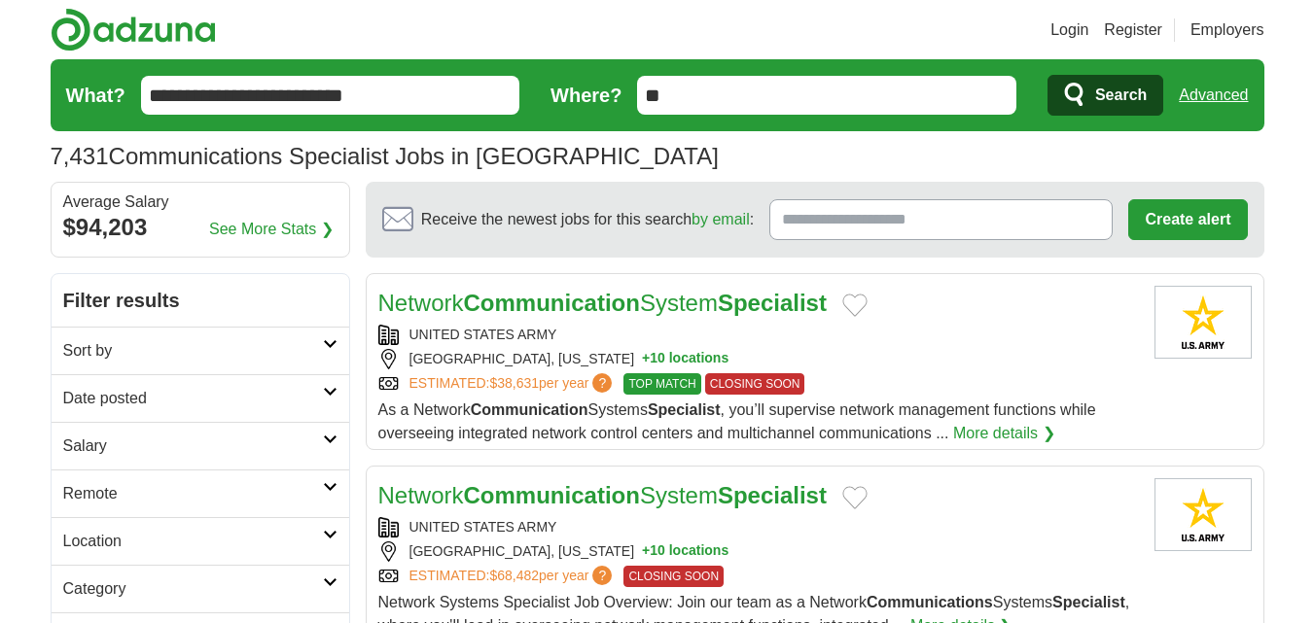 Image resolution: width=1314 pixels, height=623 pixels. Describe the element at coordinates (193, 494) in the screenshot. I see `h2: Remote` at that location.